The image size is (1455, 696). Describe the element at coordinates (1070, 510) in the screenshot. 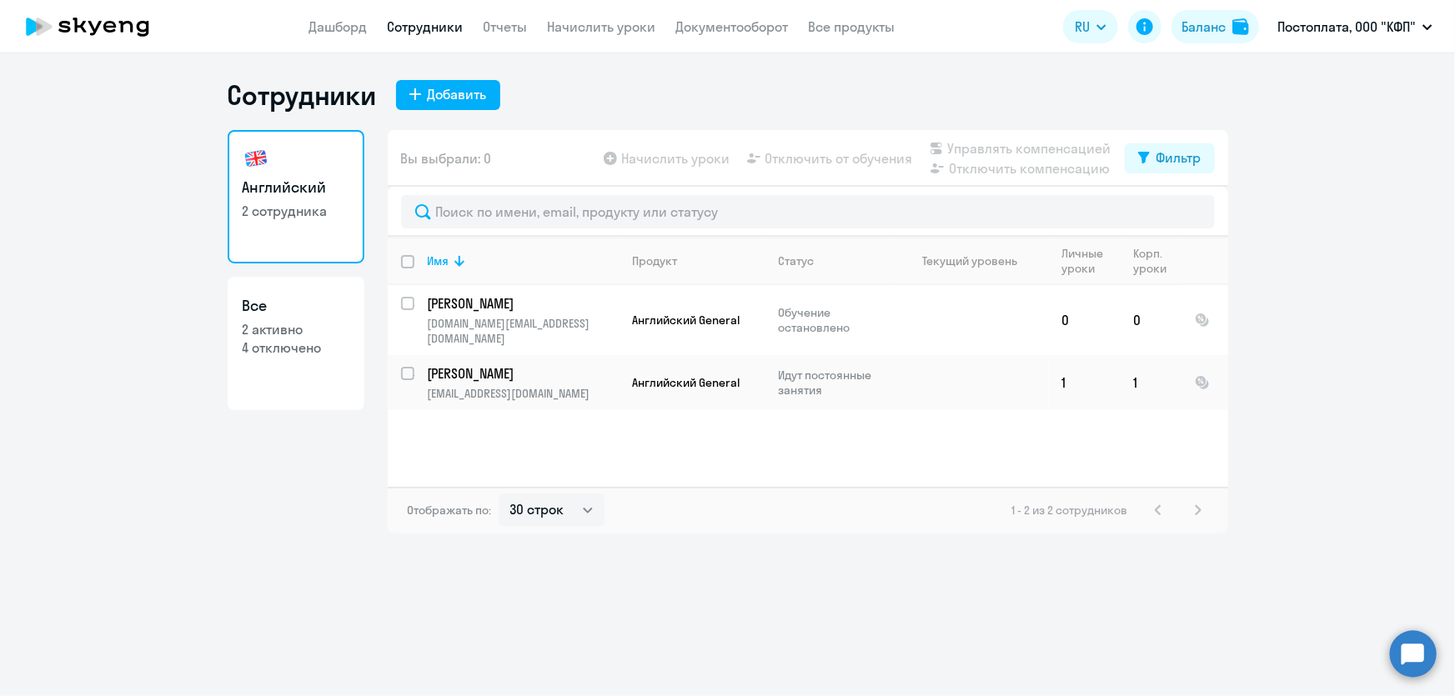

I see `span: 1 - 2 из 2 сотрудников` at that location.